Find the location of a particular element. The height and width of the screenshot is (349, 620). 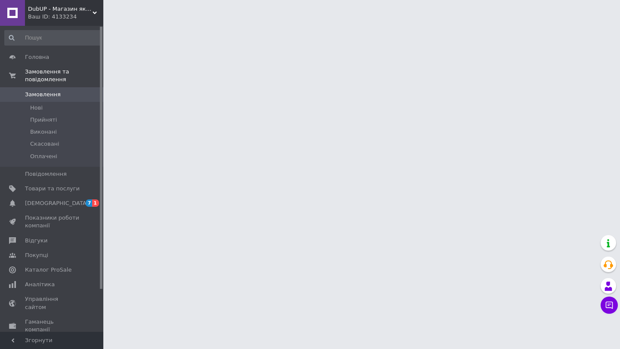

span: Оплачені is located at coordinates (43, 157).